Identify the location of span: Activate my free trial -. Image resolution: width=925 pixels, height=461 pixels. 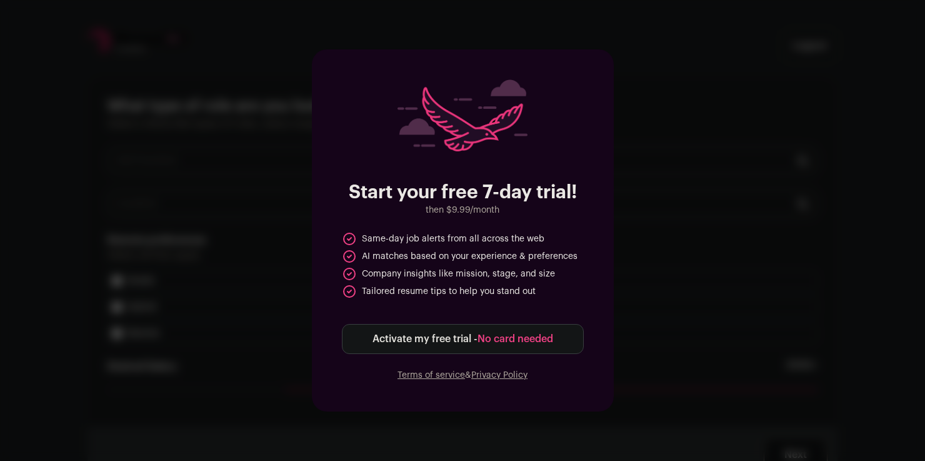
(463, 339).